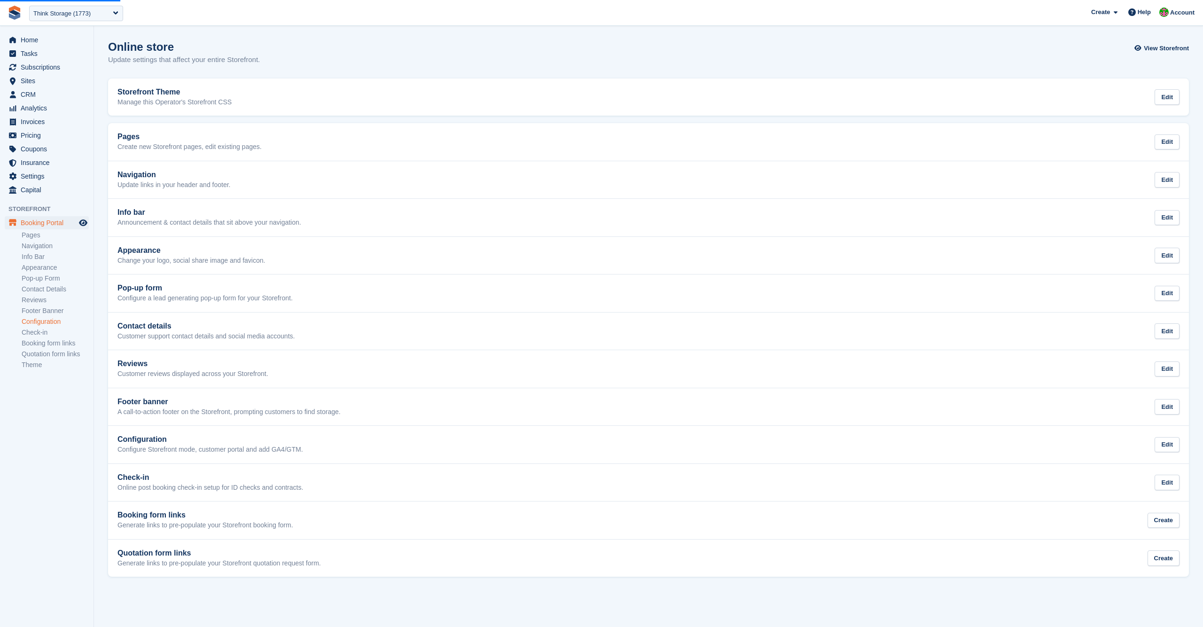 This screenshot has height=627, width=1203. What do you see at coordinates (55, 300) in the screenshot?
I see `a: Reviews` at bounding box center [55, 300].